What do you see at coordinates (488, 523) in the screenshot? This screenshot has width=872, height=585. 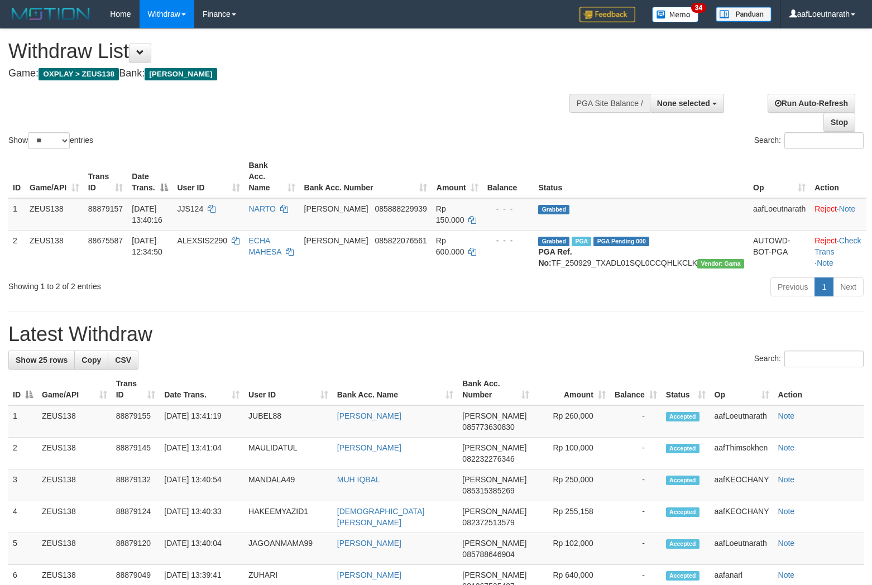 I see `span: Copy 082372513579 to clipboard` at bounding box center [488, 523].